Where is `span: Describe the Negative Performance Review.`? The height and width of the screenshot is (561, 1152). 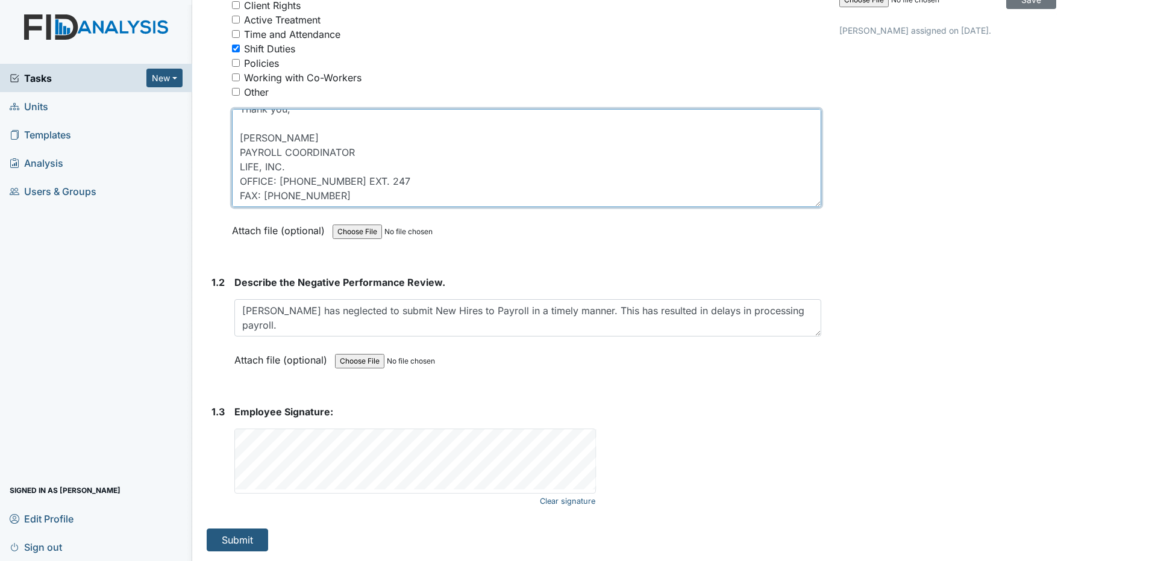 span: Describe the Negative Performance Review. is located at coordinates (340, 283).